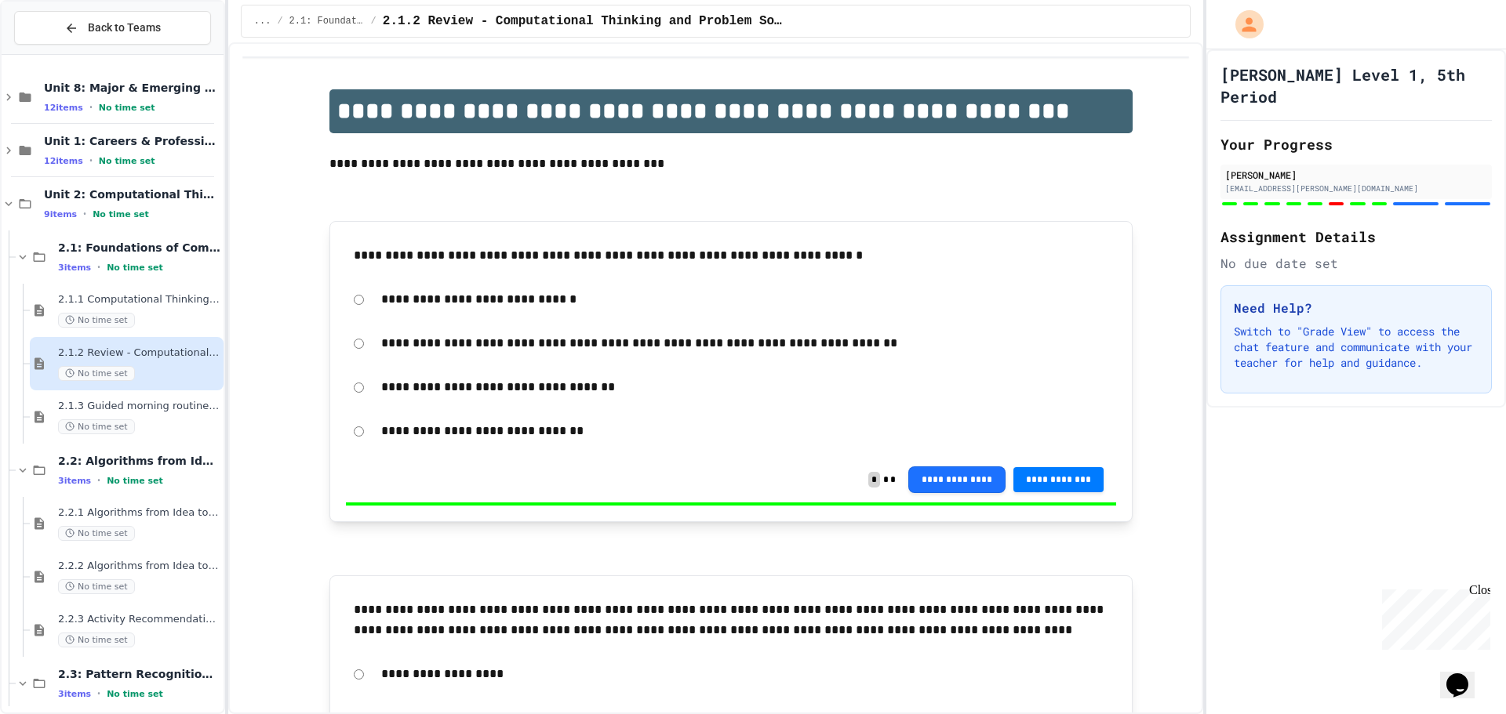 This screenshot has width=1506, height=714. Describe the element at coordinates (1356, 237) in the screenshot. I see `h2: Assignment Details` at that location.